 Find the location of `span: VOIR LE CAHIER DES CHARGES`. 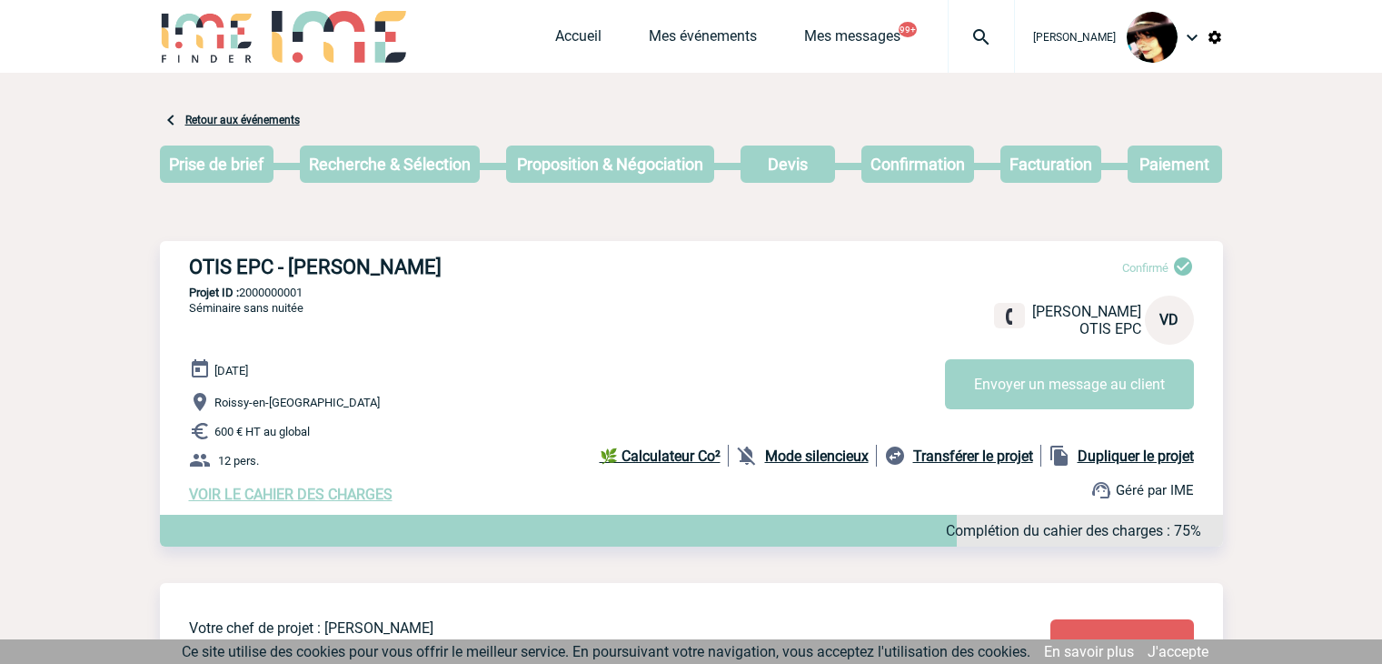

span: VOIR LE CAHIER DES CHARGES is located at coordinates (291, 494).